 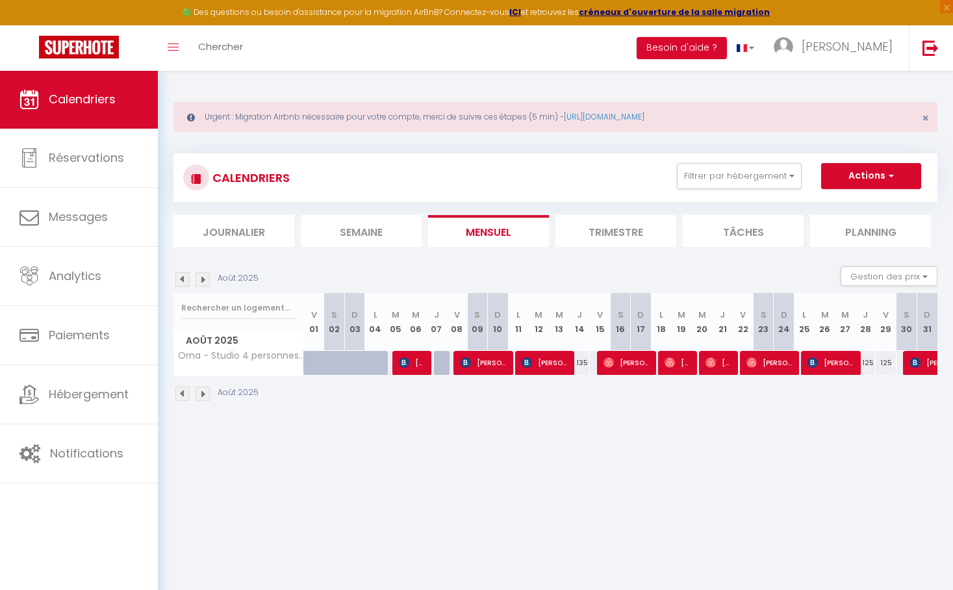 I want to click on th: 28, so click(x=865, y=322).